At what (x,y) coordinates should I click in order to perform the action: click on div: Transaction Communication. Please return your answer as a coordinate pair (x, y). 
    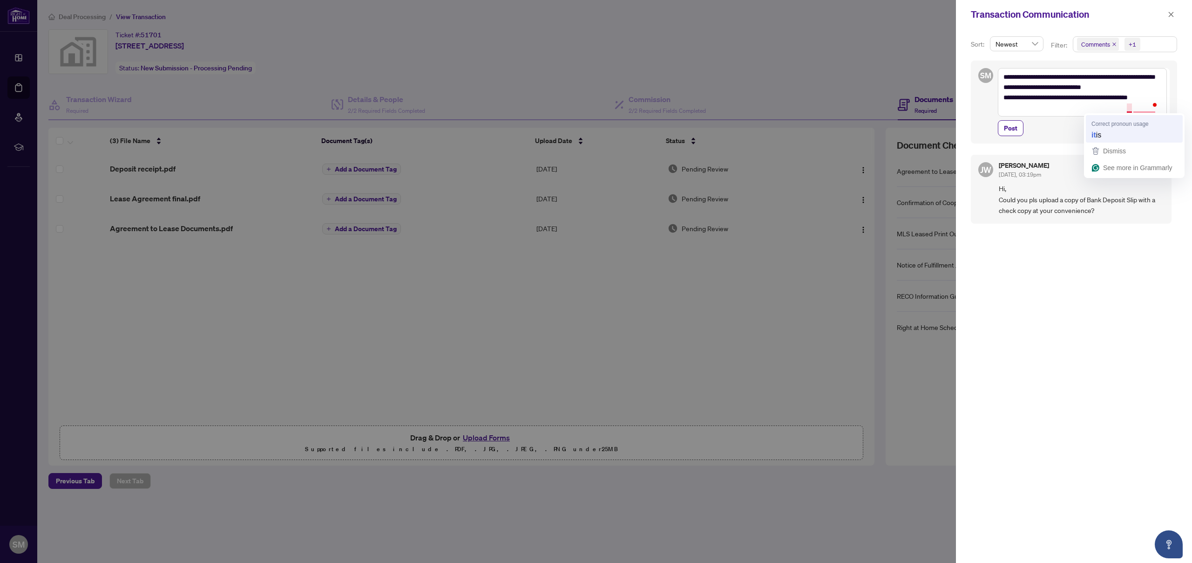
    Looking at the image, I should click on (1068, 14).